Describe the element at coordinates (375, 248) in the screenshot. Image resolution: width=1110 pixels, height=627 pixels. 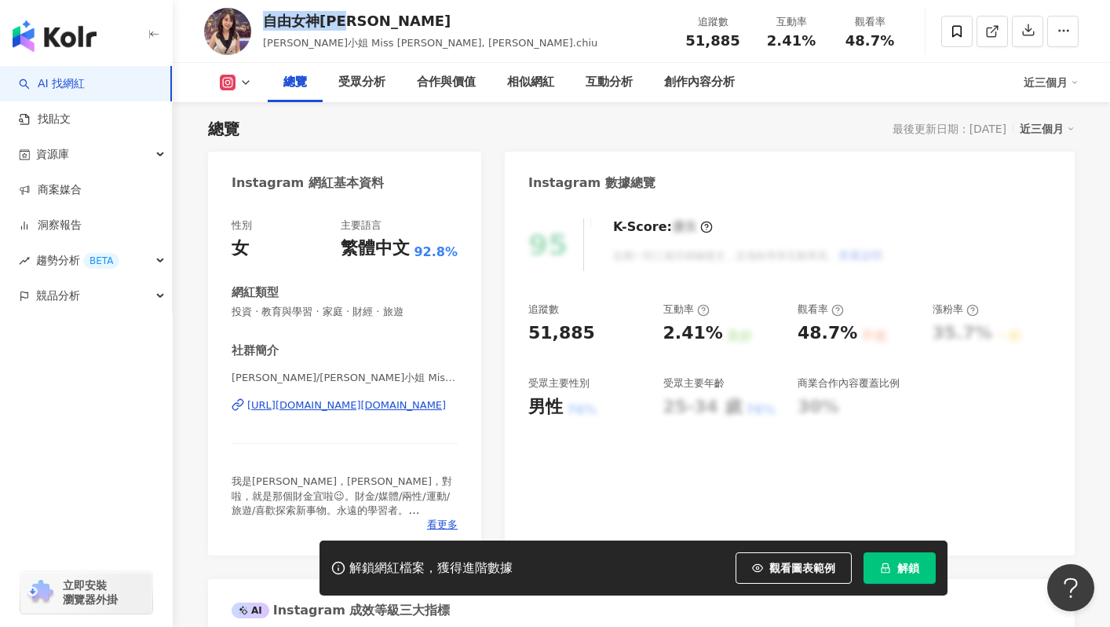
I see `div: 繁體中文` at that location.